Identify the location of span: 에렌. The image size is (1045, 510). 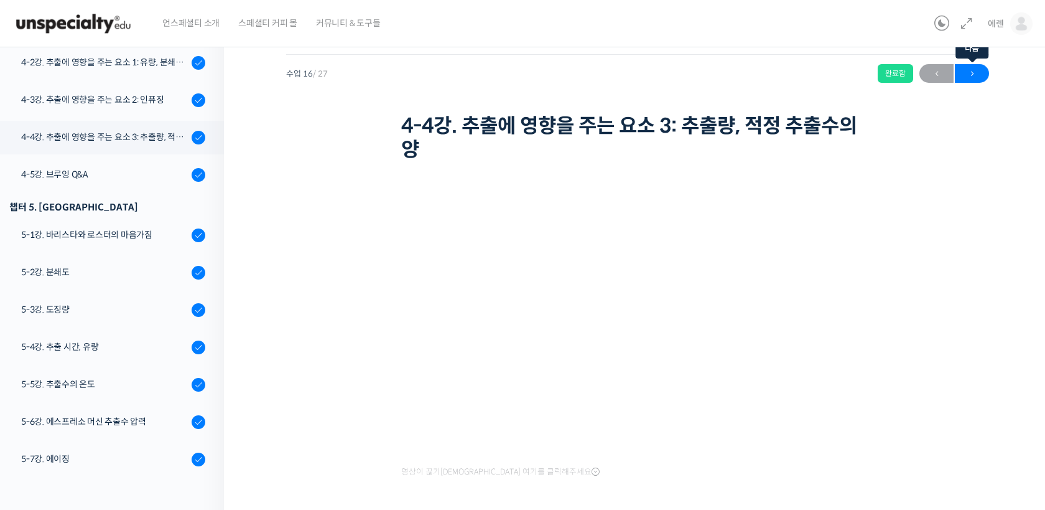
(996, 24).